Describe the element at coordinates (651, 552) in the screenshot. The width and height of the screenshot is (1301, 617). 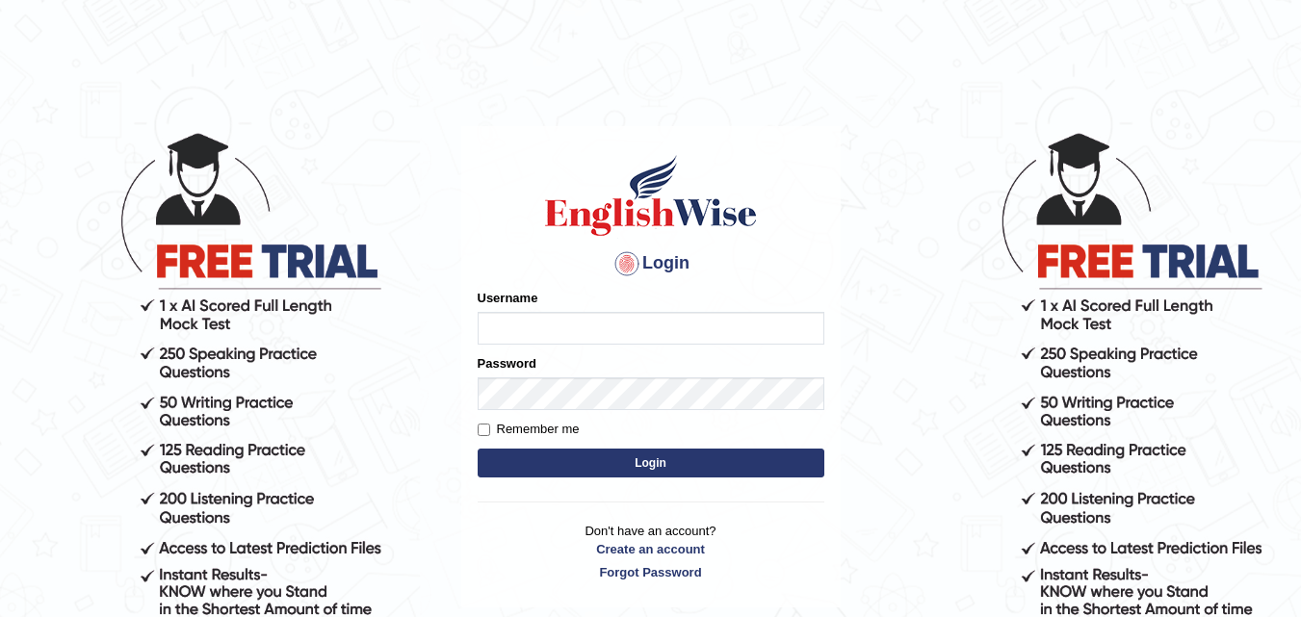
I see `p: Don't have an account?` at that location.